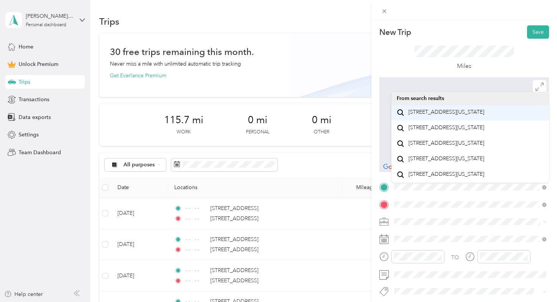  I want to click on button: Save, so click(538, 32).